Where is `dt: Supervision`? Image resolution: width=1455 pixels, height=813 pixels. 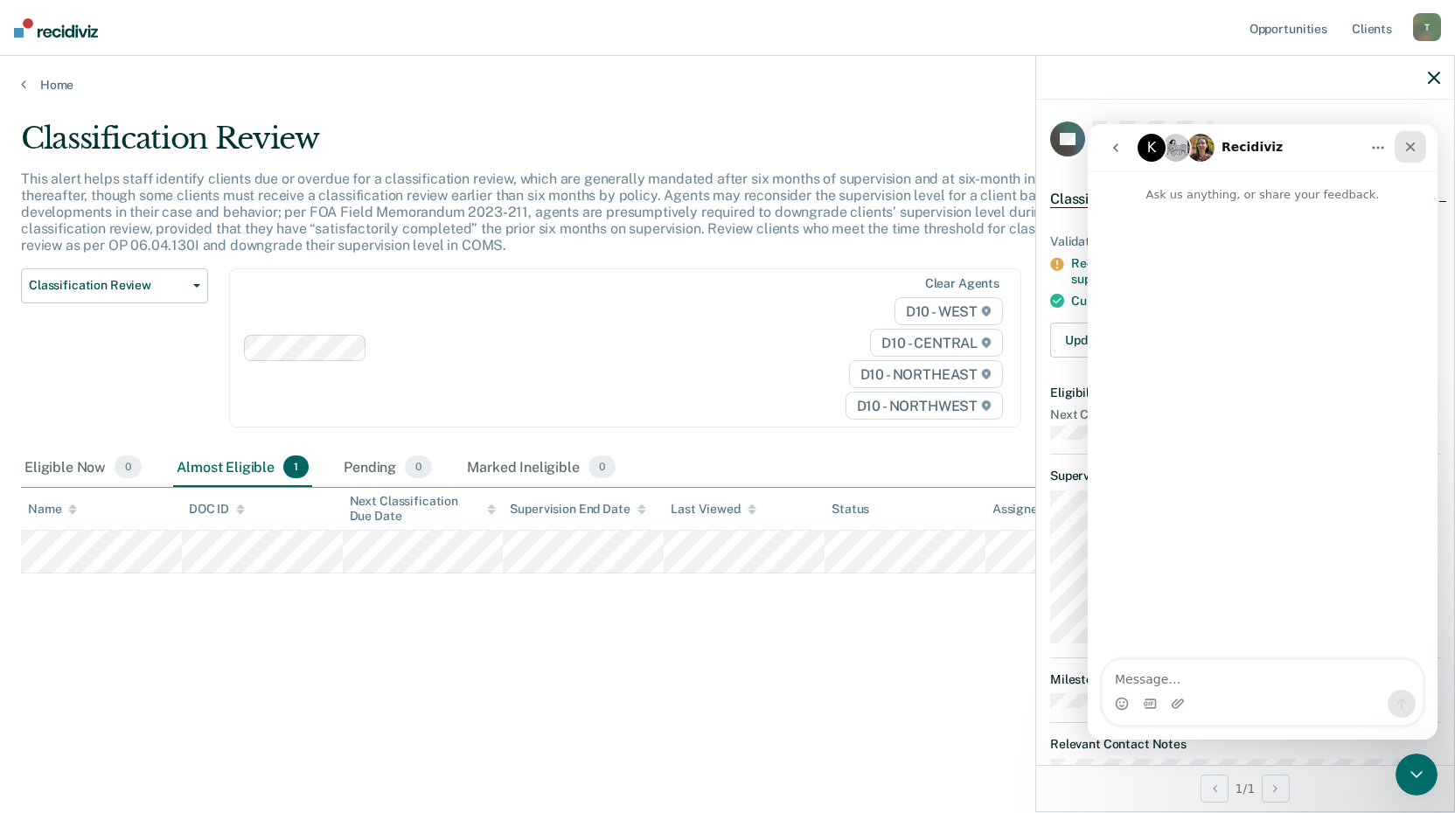 dt: Supervision is located at coordinates (1245, 476).